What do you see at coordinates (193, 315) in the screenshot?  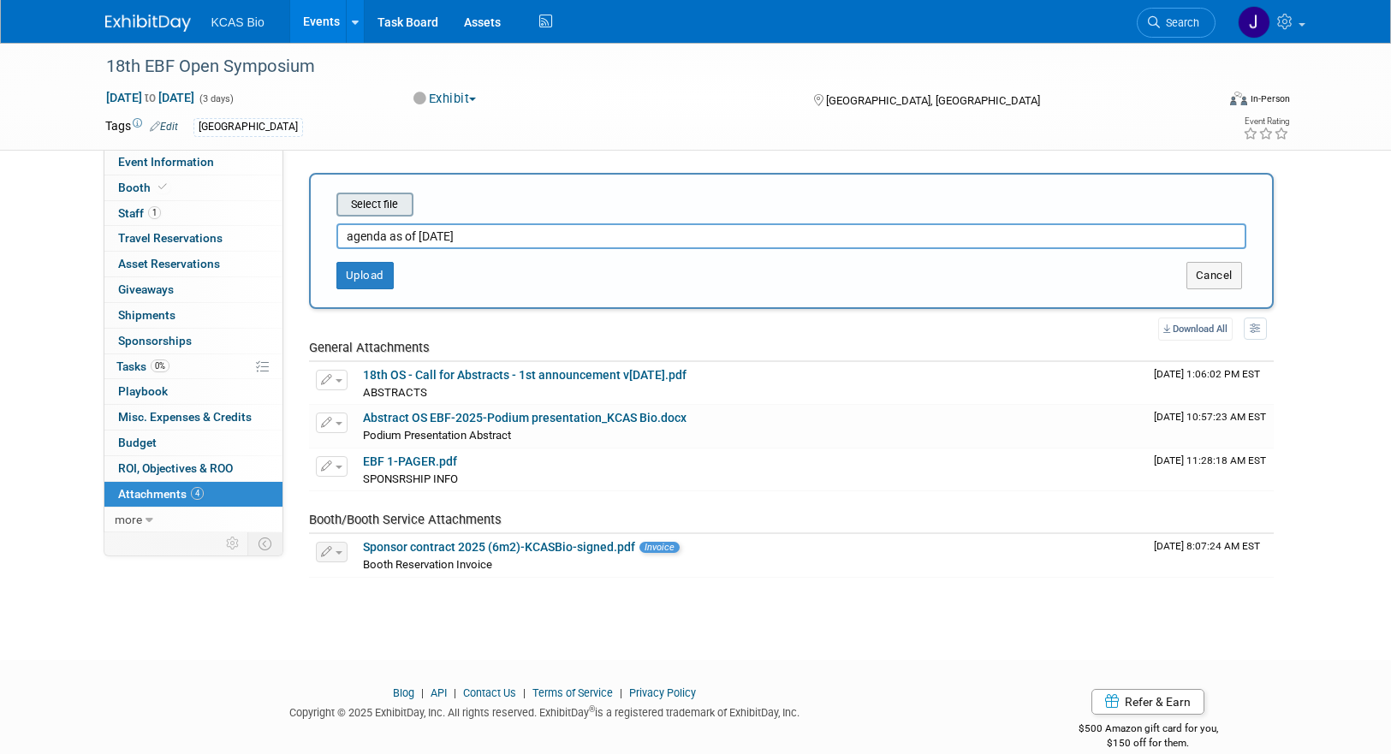 I see `a: Shipments` at bounding box center [193, 315].